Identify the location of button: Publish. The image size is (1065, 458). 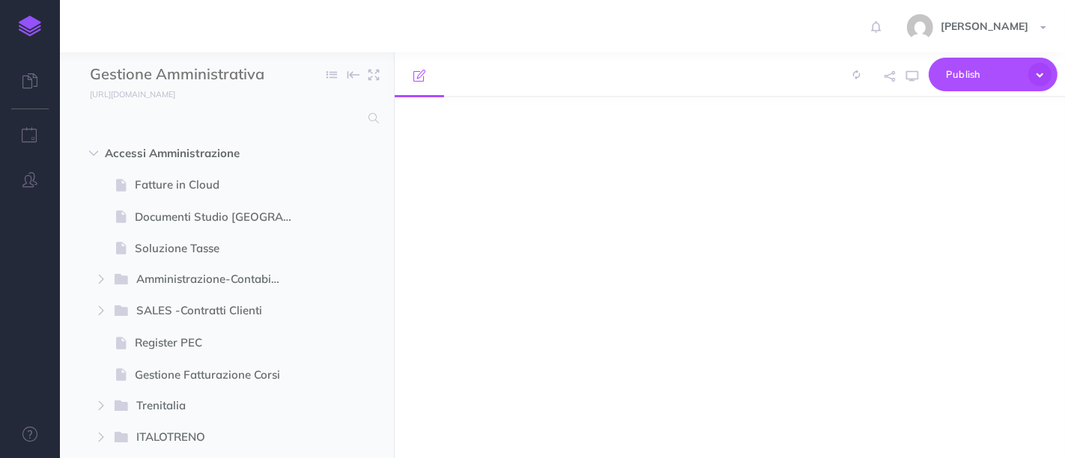
(993, 74).